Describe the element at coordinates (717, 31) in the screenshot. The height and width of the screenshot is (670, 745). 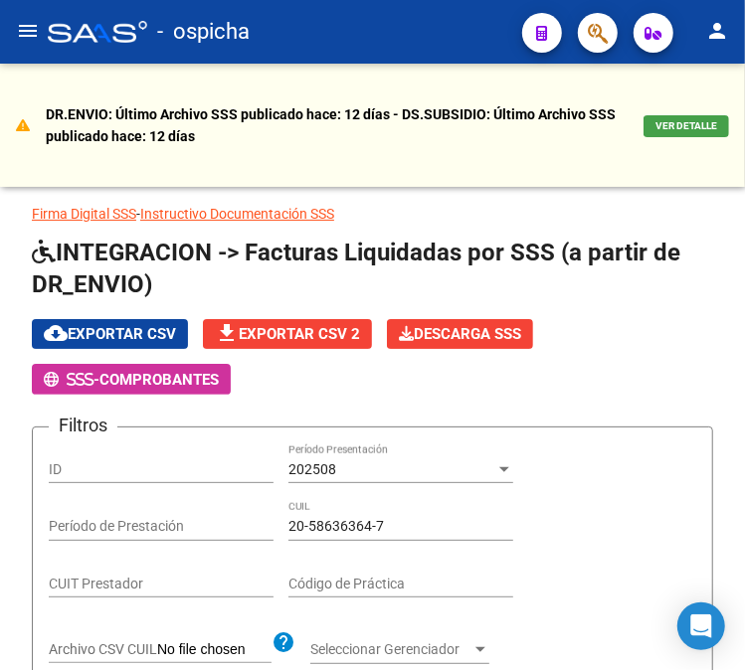
I see `mat-icon: person` at that location.